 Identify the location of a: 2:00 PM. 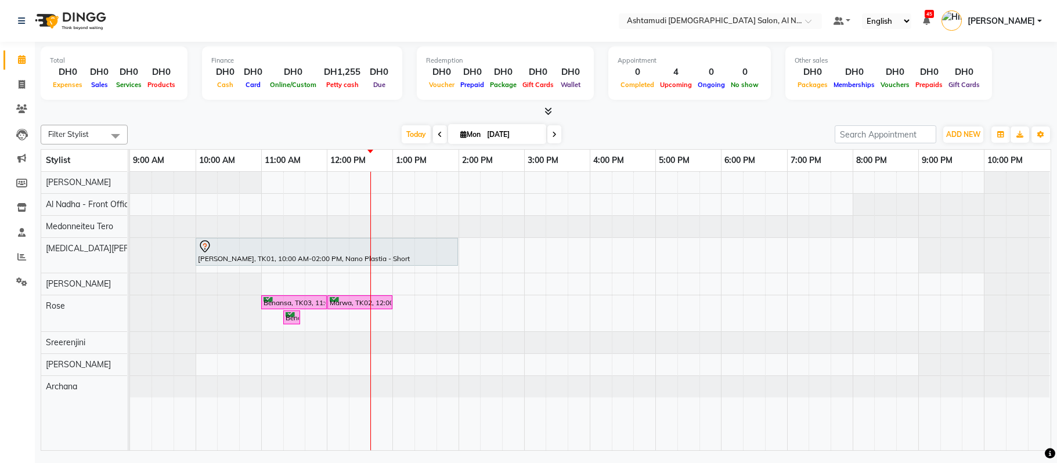
(477, 160).